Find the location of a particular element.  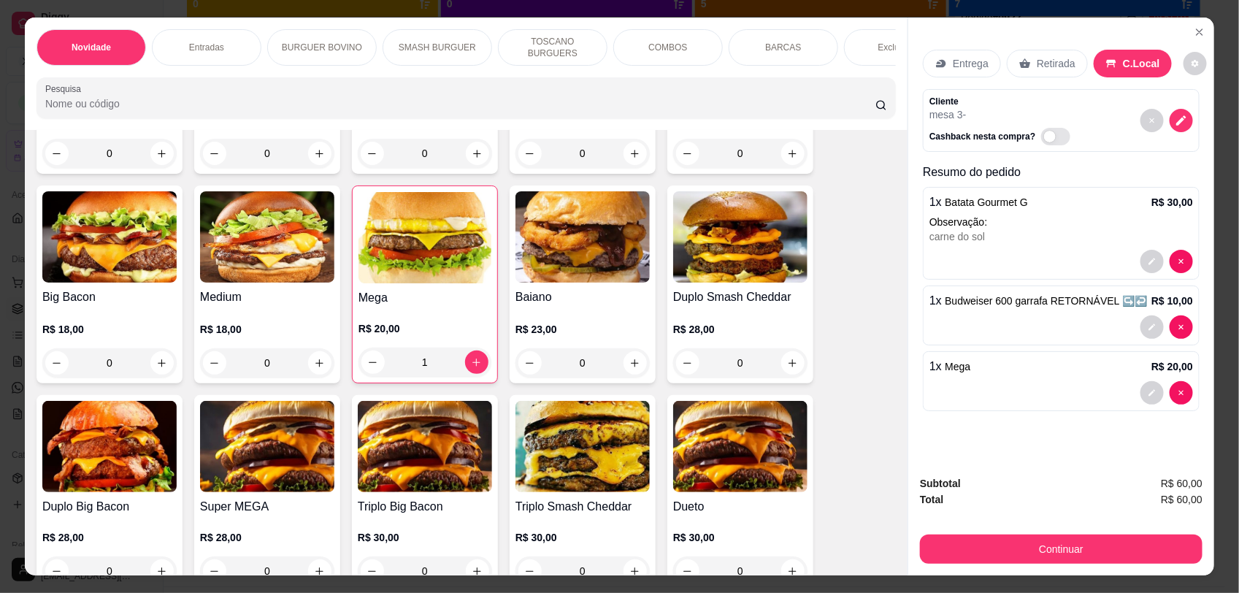

p: R$ 10,00 is located at coordinates (1172, 301).